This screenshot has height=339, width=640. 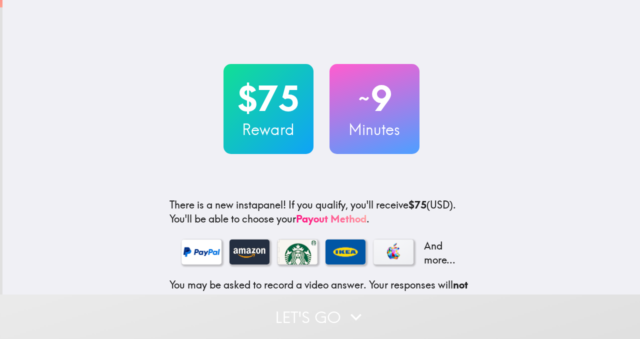 I want to click on h3: Reward, so click(x=268, y=129).